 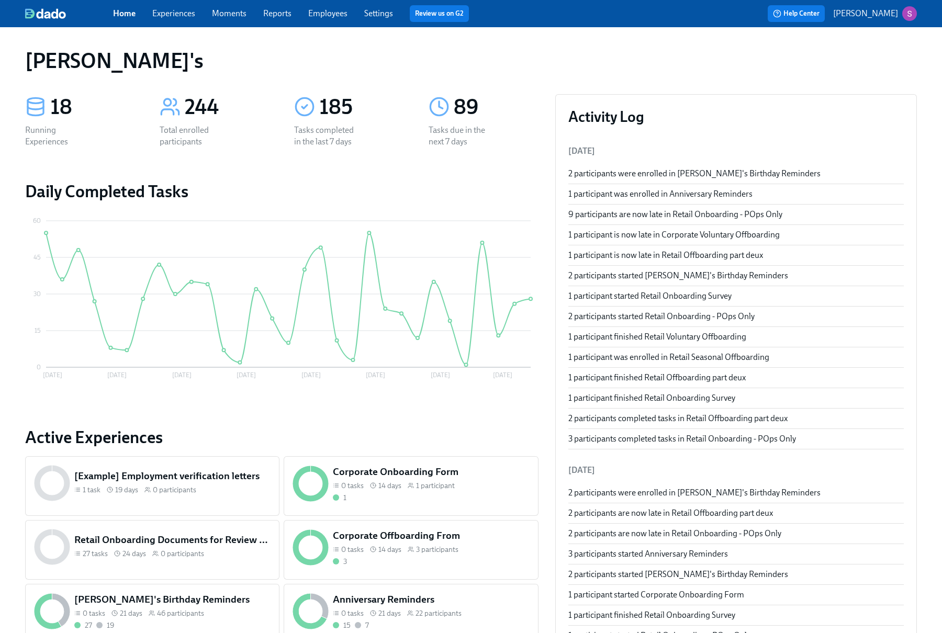 What do you see at coordinates (411, 486) in the screenshot?
I see `a: Corporate Onboarding Form0 tasks 14 days1 participant1` at bounding box center [411, 486].